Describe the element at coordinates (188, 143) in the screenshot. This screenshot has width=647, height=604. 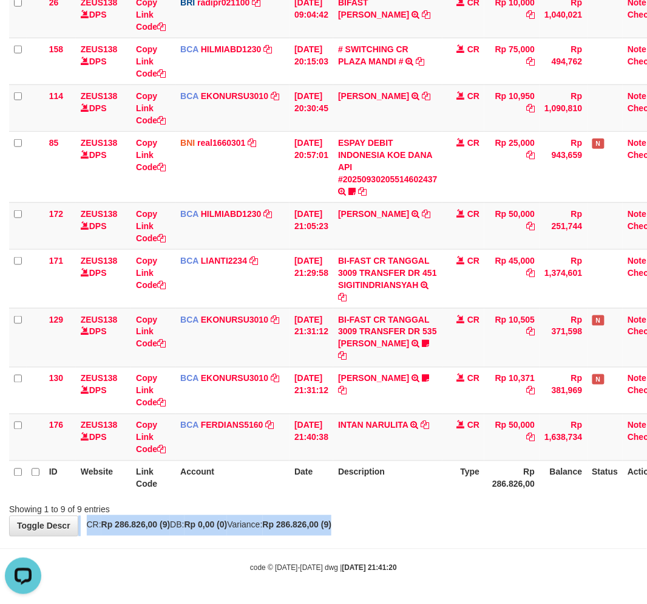
I see `span: BNI` at that location.